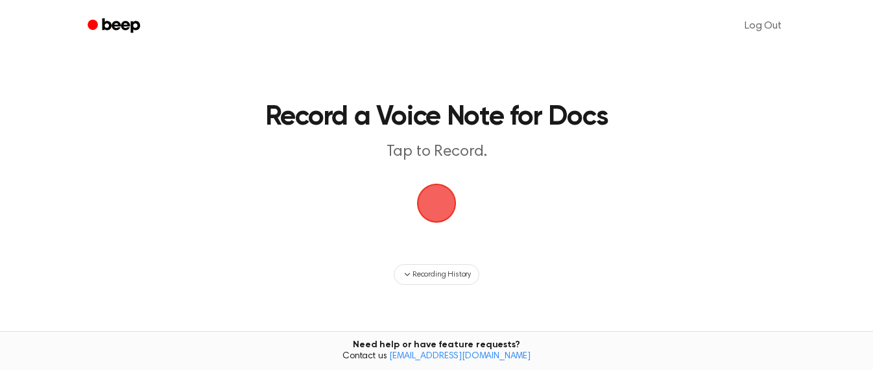  What do you see at coordinates (436, 152) in the screenshot?
I see `p: Tap to Record.` at bounding box center [436, 152].